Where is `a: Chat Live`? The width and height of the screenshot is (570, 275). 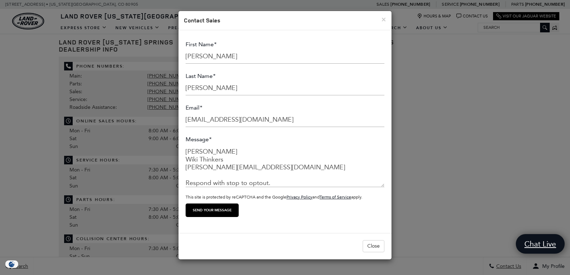 a: Chat Live is located at coordinates (540, 244).